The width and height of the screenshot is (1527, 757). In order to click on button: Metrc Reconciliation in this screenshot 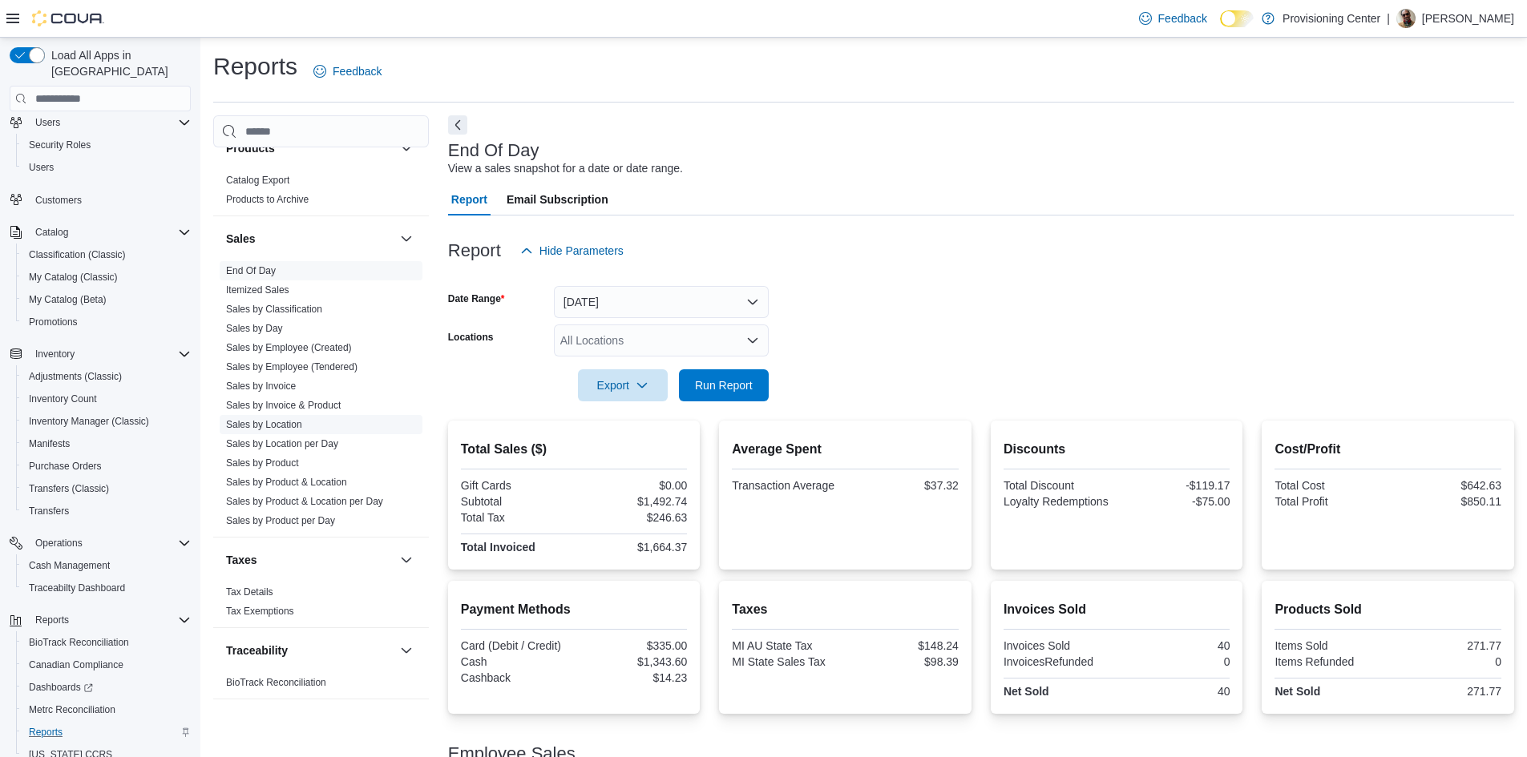, I will do `click(107, 710)`.